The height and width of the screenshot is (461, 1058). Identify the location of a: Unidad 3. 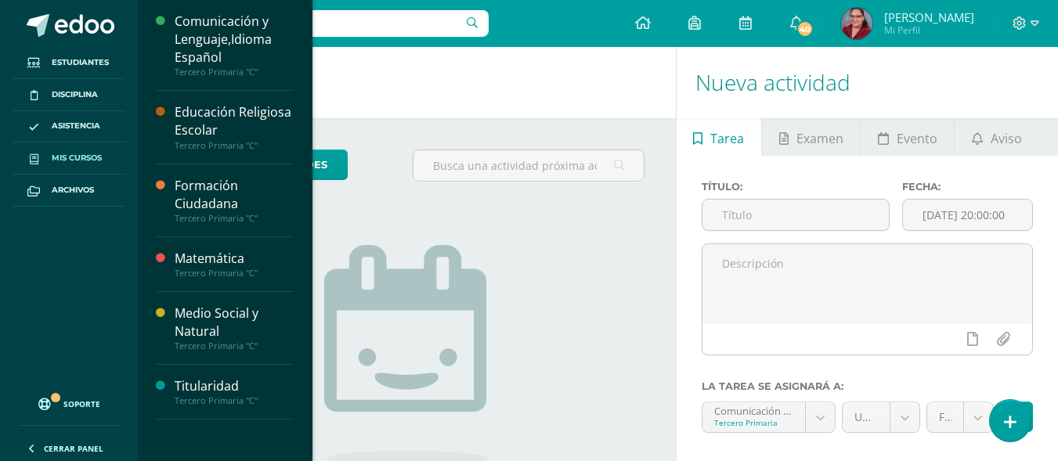
(881, 418).